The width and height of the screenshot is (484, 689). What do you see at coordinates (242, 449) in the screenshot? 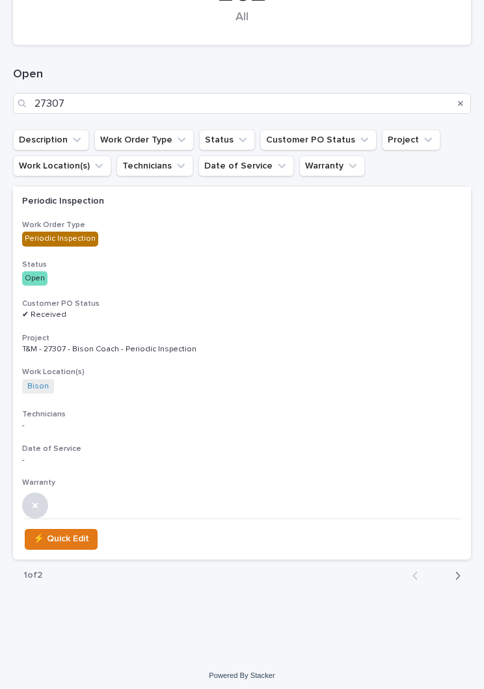
I see `h3: Date of Service` at bounding box center [242, 449].